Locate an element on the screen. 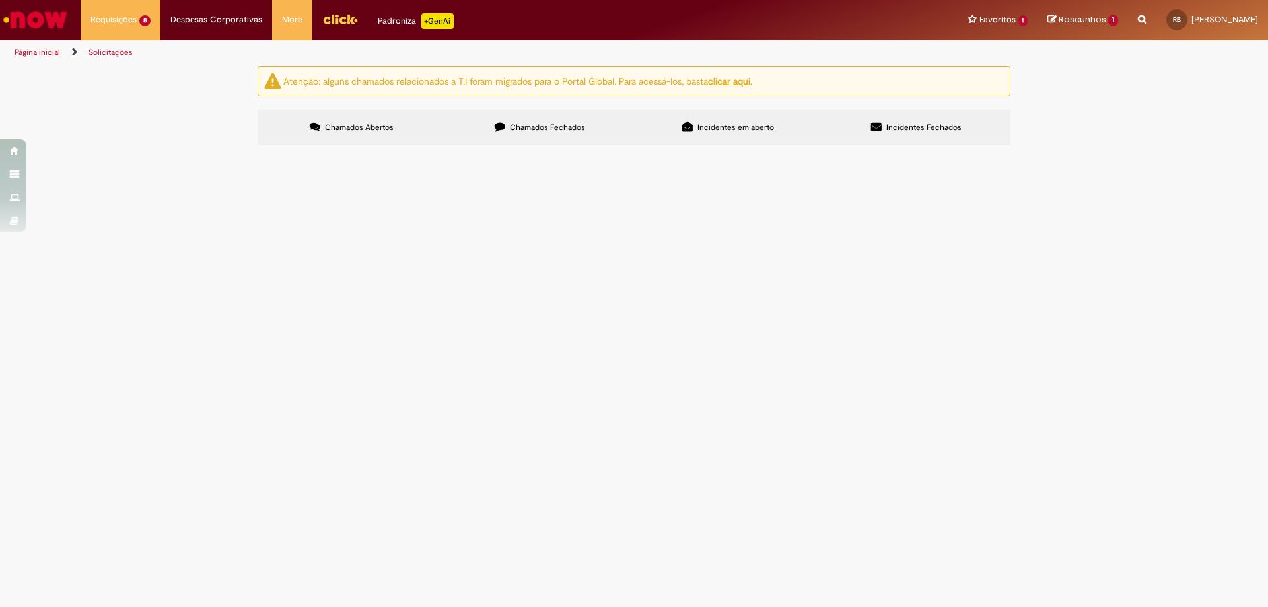 The image size is (1268, 607). span: 8 is located at coordinates (145, 20).